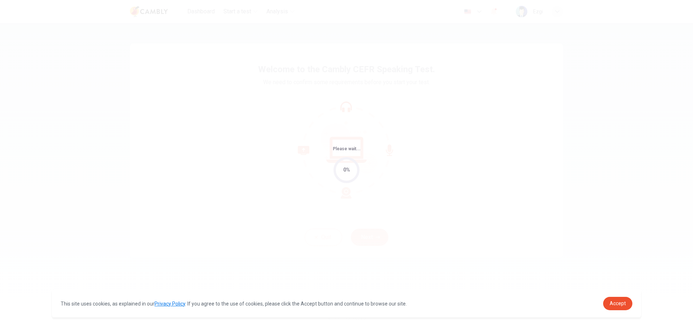  What do you see at coordinates (617, 303) in the screenshot?
I see `a: dismiss cookie message` at bounding box center [617, 303].